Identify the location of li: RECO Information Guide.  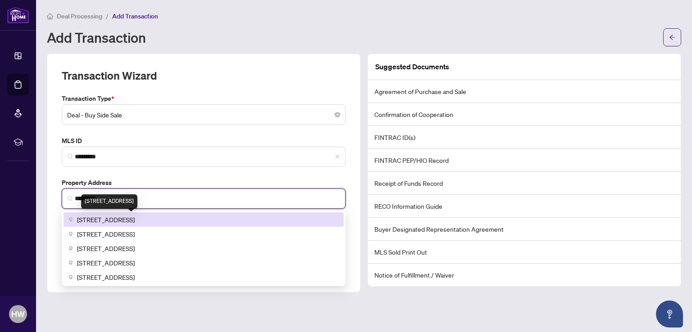
(524, 206).